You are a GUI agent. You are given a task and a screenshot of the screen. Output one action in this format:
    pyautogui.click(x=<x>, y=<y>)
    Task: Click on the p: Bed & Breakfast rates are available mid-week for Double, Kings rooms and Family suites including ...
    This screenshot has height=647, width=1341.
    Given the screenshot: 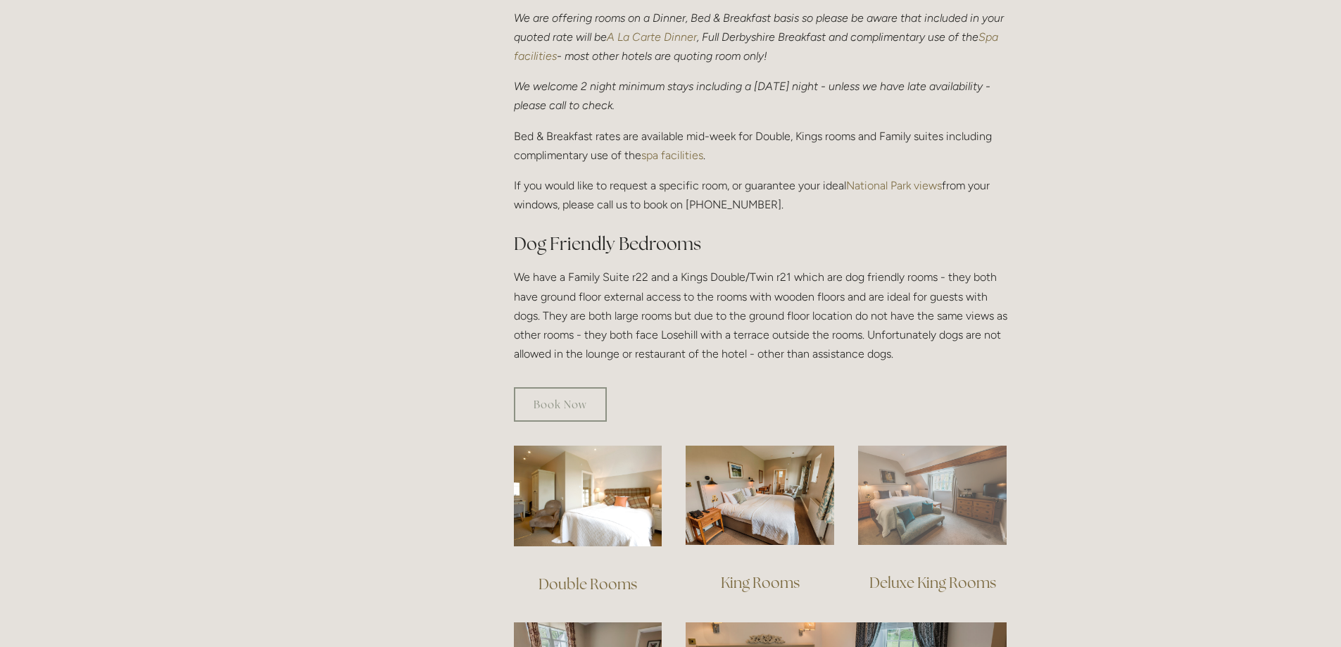 What is the action you would take?
    pyautogui.click(x=760, y=146)
    